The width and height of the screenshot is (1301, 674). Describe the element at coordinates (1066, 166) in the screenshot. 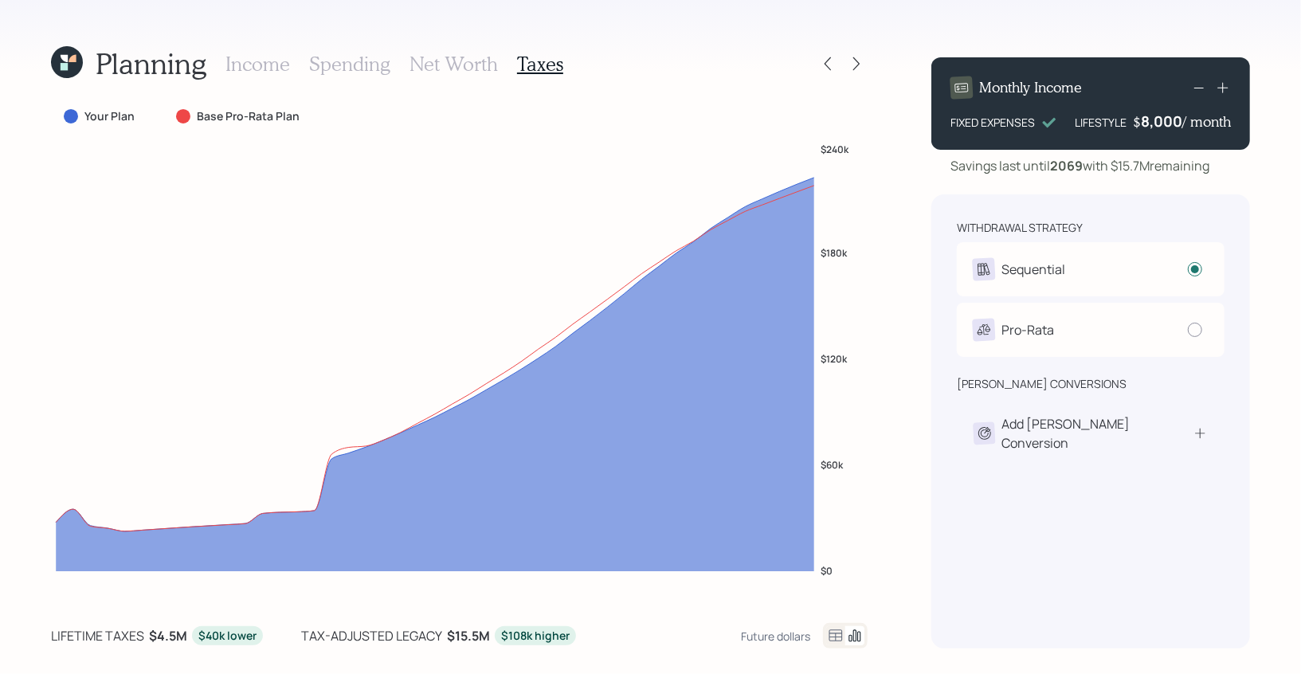

I see `b: 2069` at that location.